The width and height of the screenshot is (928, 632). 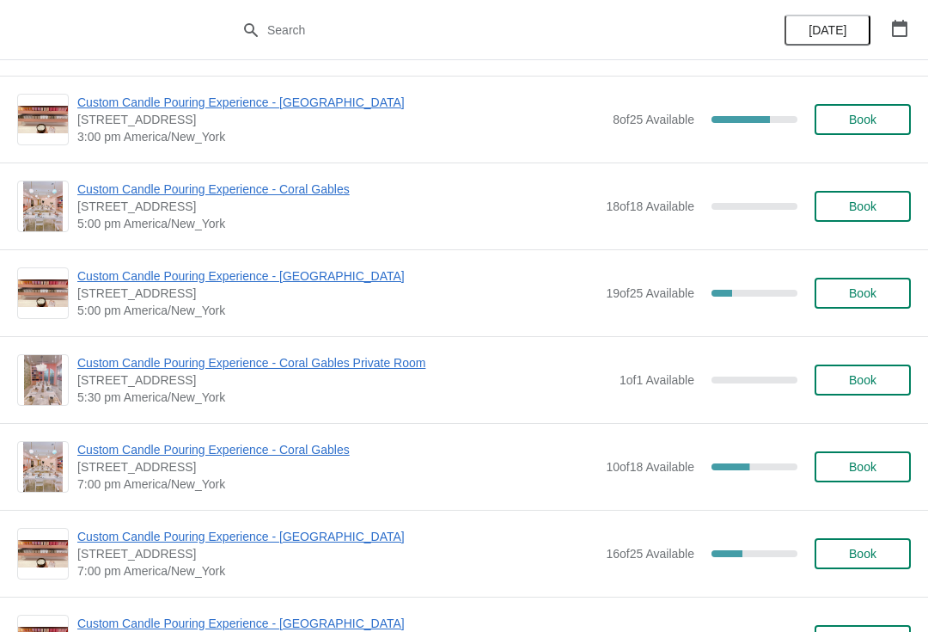 What do you see at coordinates (340, 137) in the screenshot?
I see `span: 3:00 pm America/New_York` at bounding box center [340, 137].